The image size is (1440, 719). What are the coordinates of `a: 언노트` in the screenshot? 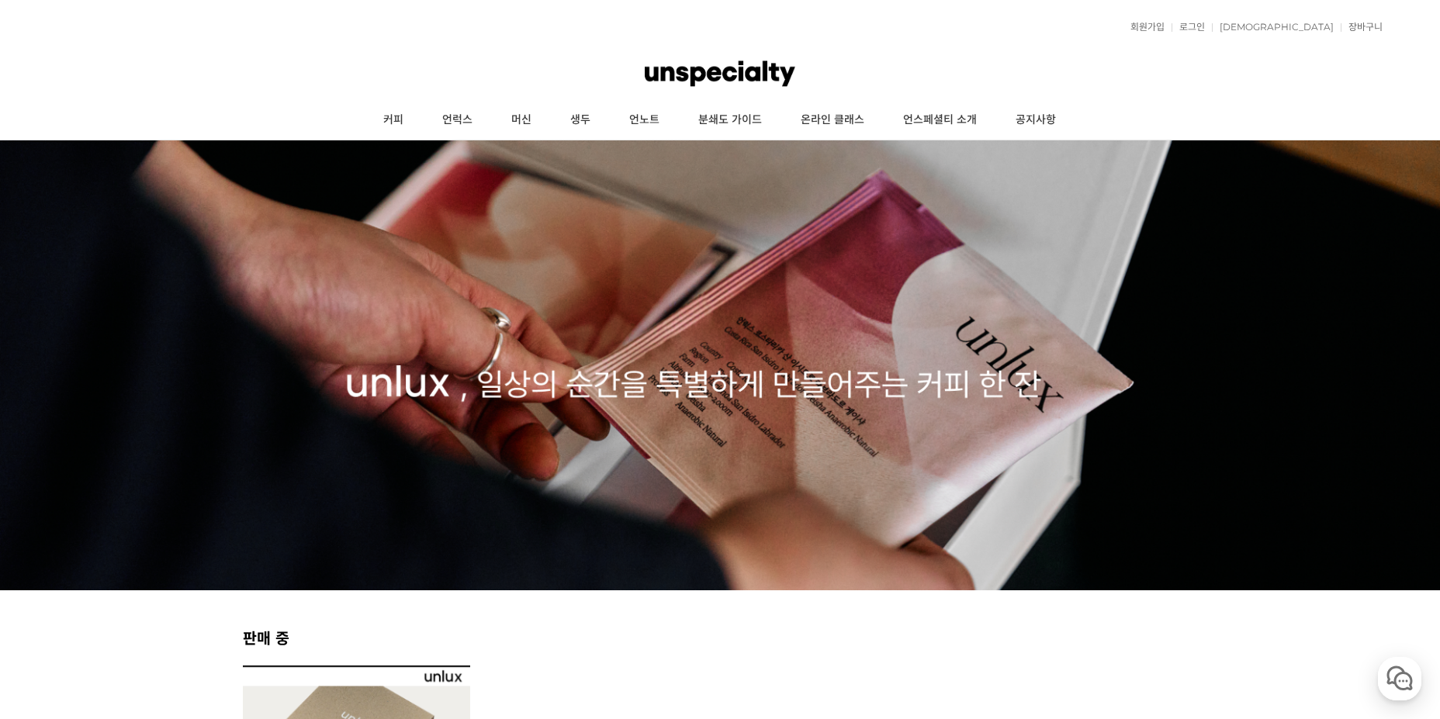 It's located at (644, 120).